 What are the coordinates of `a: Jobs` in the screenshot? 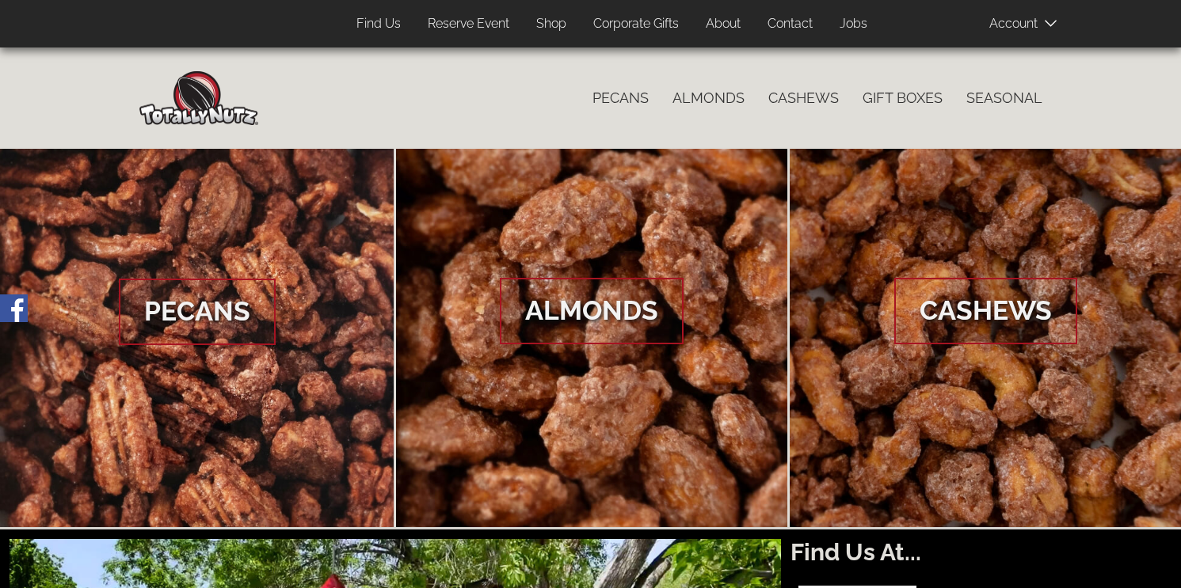 It's located at (853, 24).